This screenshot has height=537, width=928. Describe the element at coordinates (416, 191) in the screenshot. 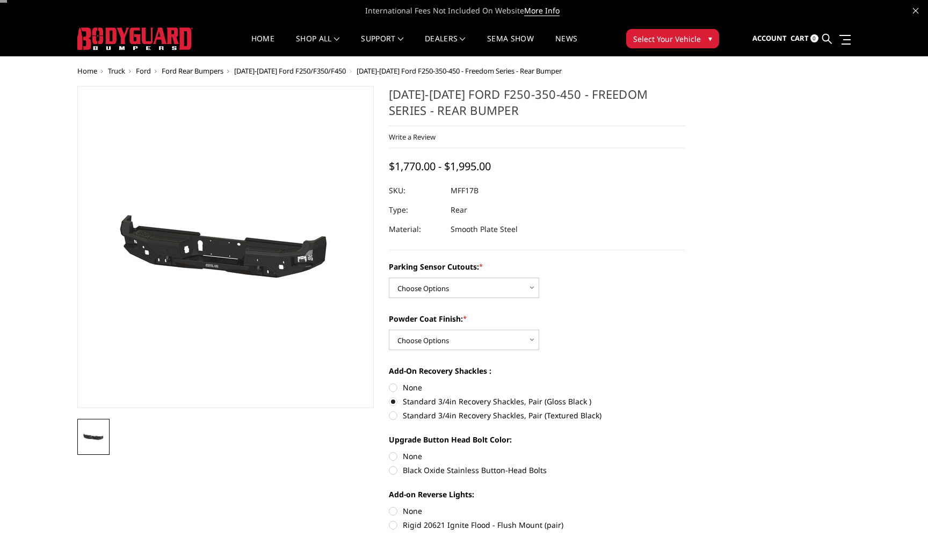

I see `dt: SKU:` at that location.